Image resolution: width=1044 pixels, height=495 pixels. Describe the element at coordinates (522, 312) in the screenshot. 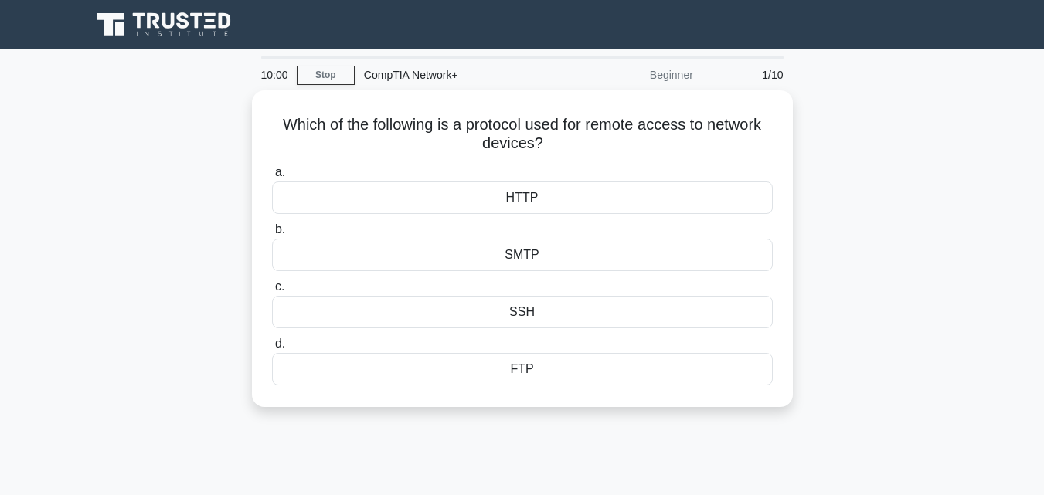

I see `div: SSH` at that location.